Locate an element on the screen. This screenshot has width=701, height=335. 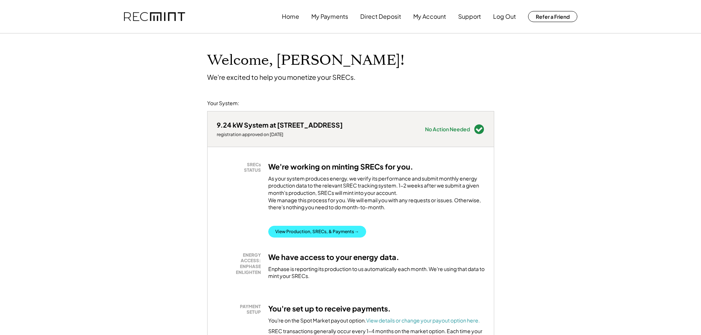
div: We're excited to help you monetize your SRECs. is located at coordinates (281, 77).